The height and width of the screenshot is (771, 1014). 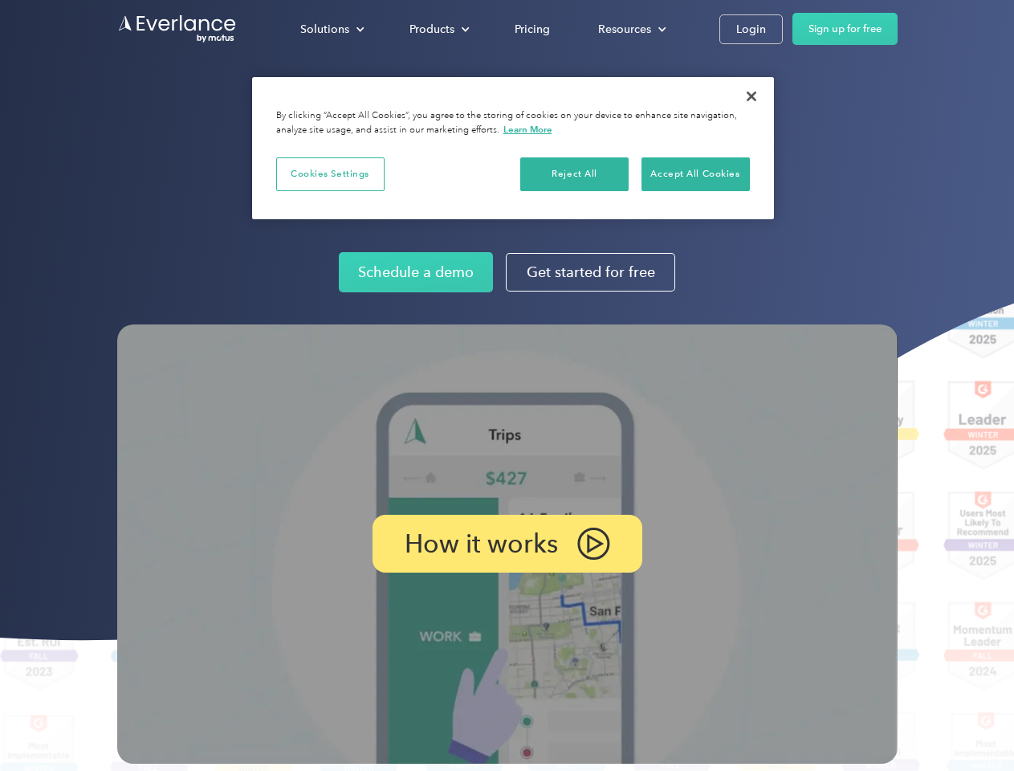 What do you see at coordinates (695, 174) in the screenshot?
I see `button: Accept All Cookies` at bounding box center [695, 174].